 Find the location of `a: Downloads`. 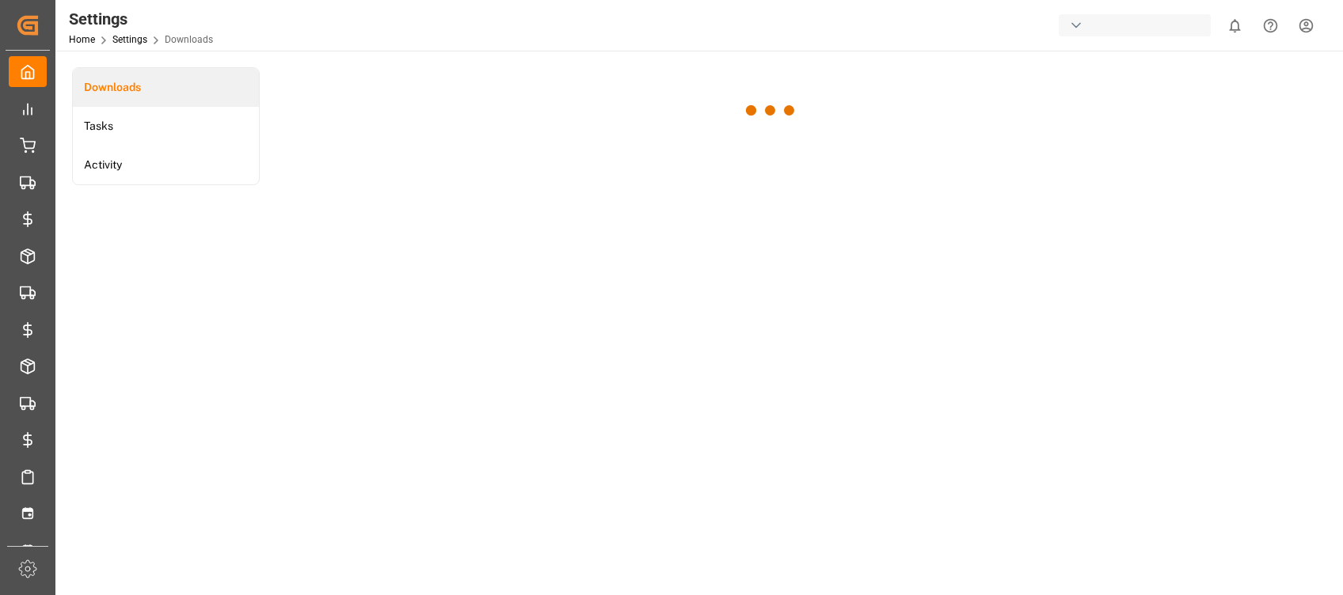

a: Downloads is located at coordinates (165, 87).